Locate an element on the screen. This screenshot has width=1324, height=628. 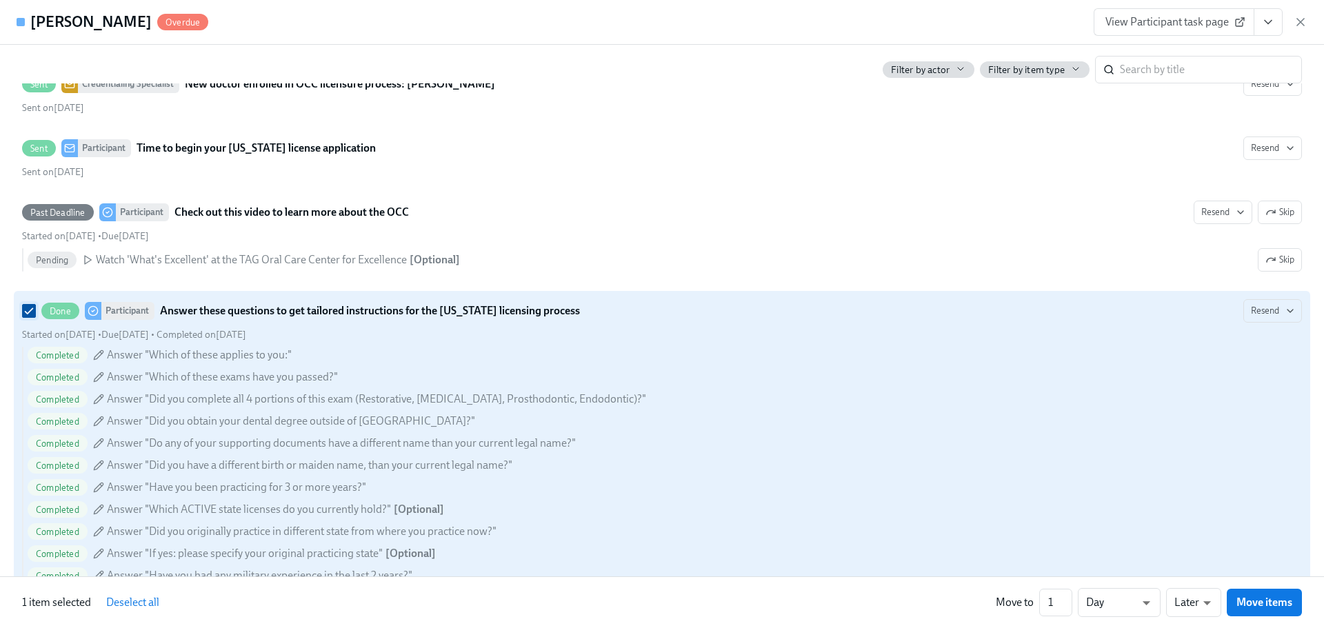
span: View Participant task page is located at coordinates (1174, 22).